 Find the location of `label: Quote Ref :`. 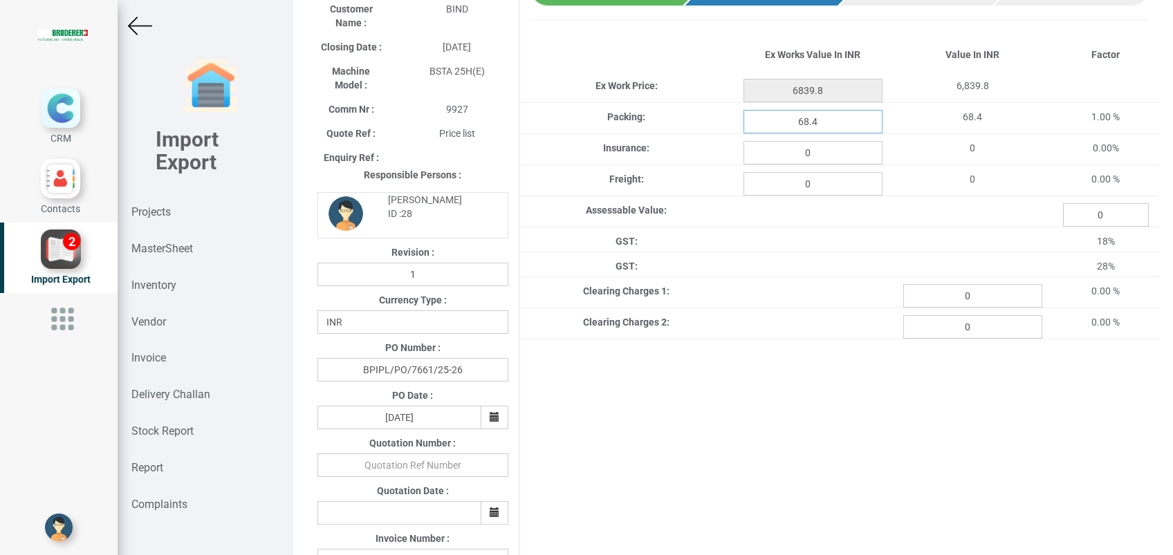

label: Quote Ref : is located at coordinates (351, 133).